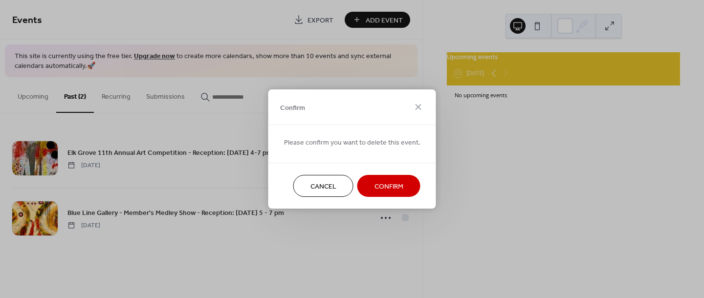 The height and width of the screenshot is (298, 704). What do you see at coordinates (323, 187) in the screenshot?
I see `span: Cancel` at bounding box center [323, 187].